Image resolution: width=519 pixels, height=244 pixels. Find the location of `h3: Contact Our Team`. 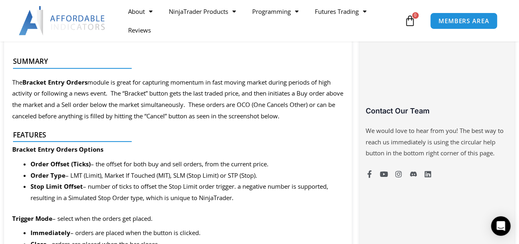

h3: Contact Our Team is located at coordinates (437, 111).